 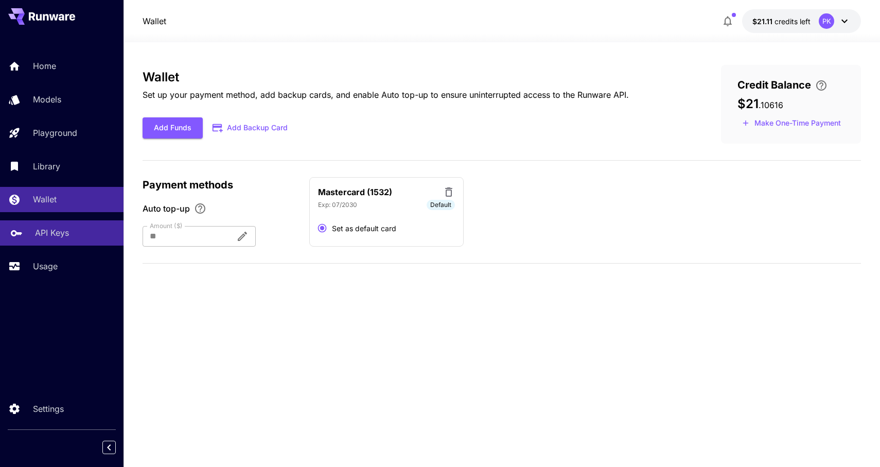 I want to click on p: API Keys, so click(x=52, y=232).